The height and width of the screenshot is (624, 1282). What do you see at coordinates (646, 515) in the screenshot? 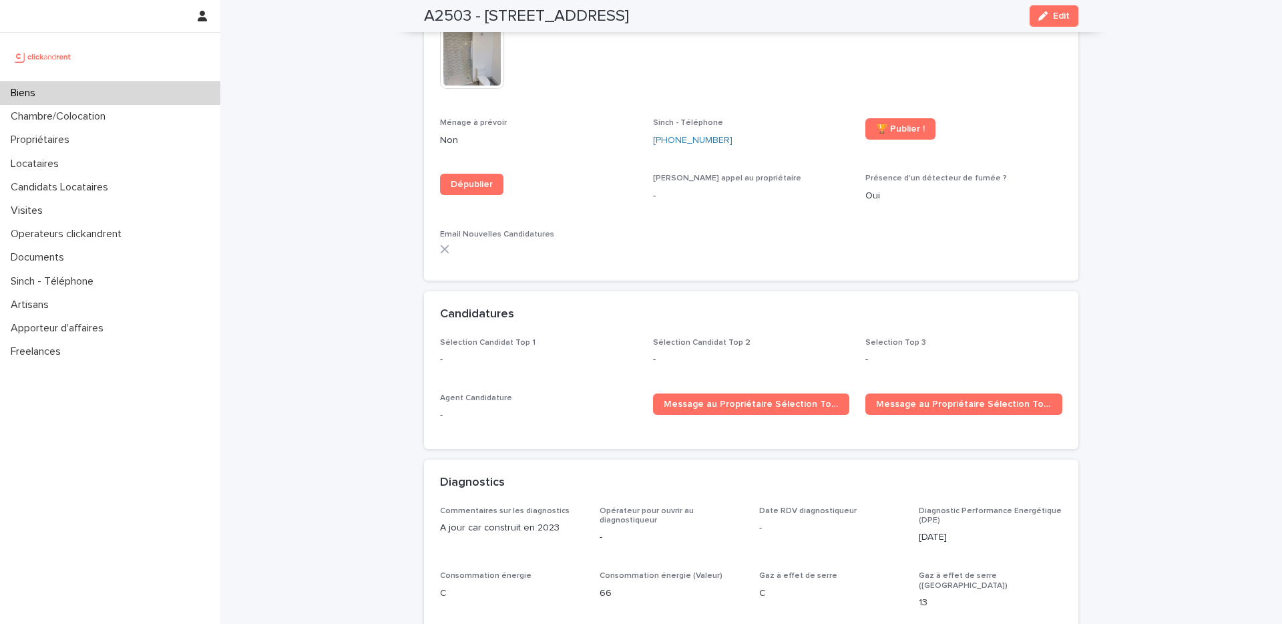
I see `span: Opérateur pour ouvrir au diagnostiqueur` at bounding box center [646, 515].